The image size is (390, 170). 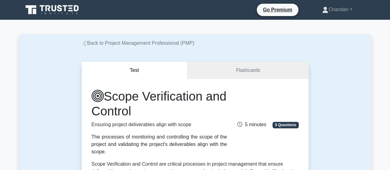 What do you see at coordinates (252, 124) in the screenshot?
I see `span: 5 minutes` at bounding box center [252, 124].